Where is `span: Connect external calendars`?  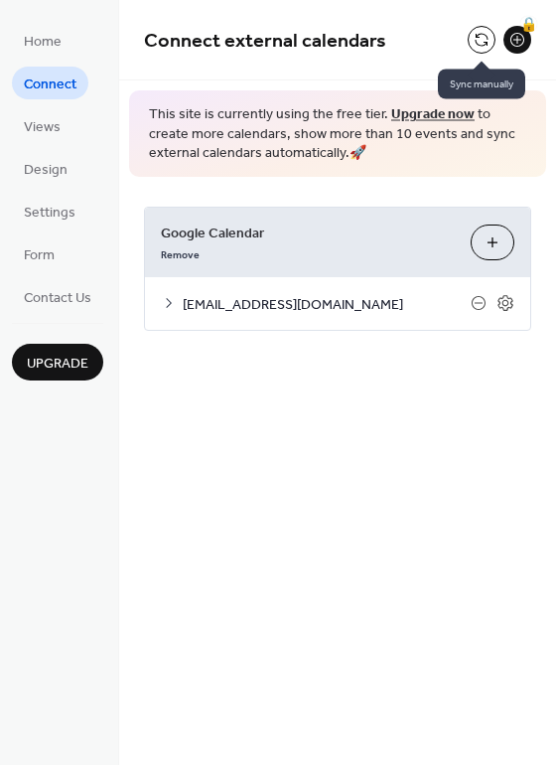
span: Connect external calendars is located at coordinates (265, 41).